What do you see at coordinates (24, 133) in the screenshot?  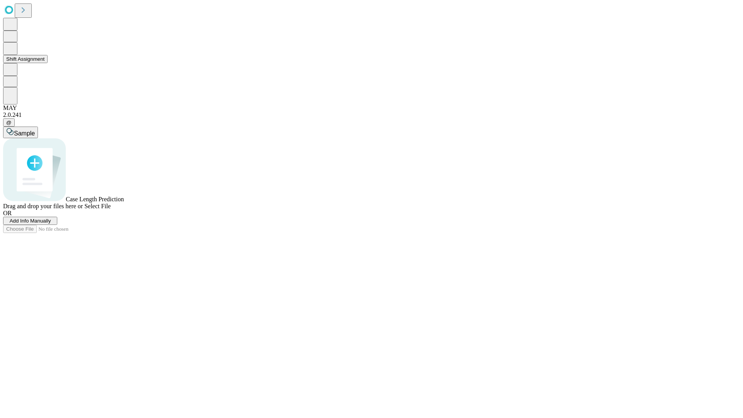 I see `span: Sample` at bounding box center [24, 133].